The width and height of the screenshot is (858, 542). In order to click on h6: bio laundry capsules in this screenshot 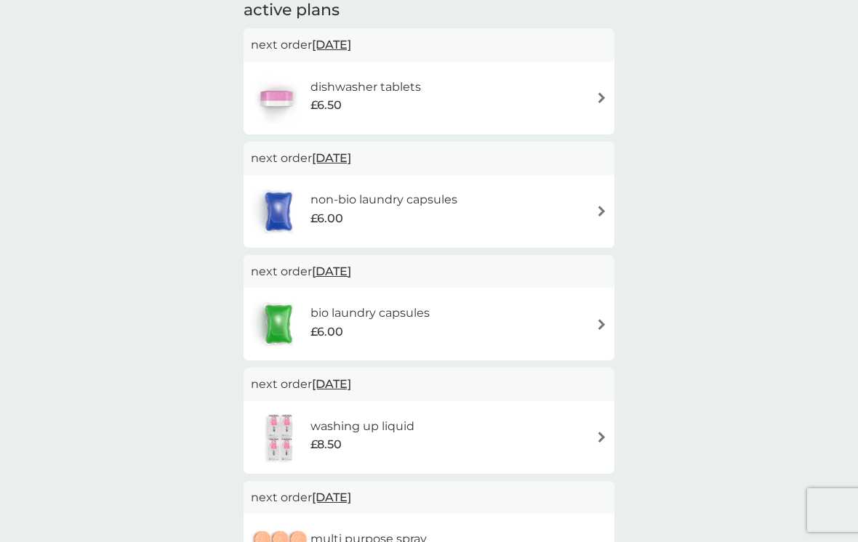, I will do `click(370, 313)`.